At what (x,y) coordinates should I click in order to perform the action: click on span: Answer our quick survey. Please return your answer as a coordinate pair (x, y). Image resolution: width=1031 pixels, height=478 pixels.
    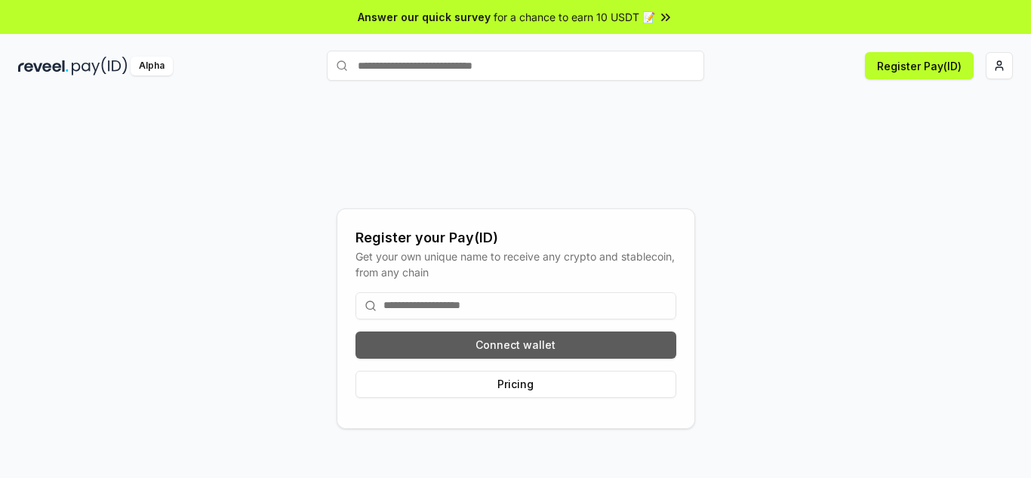
    Looking at the image, I should click on (424, 17).